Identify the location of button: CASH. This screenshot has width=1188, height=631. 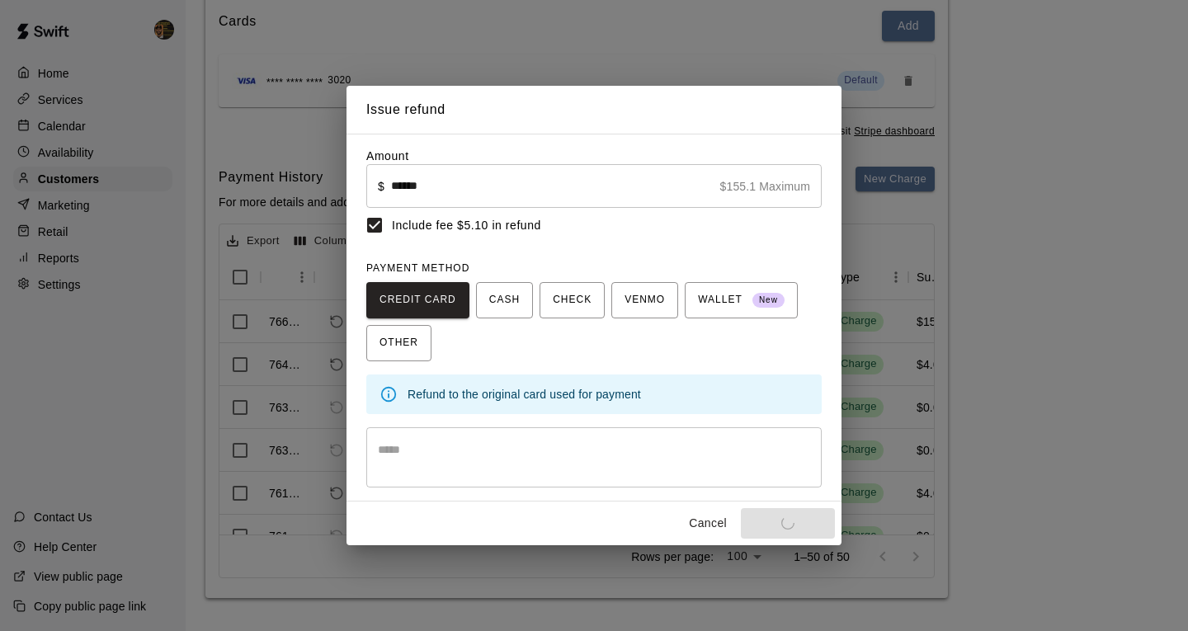
(504, 300).